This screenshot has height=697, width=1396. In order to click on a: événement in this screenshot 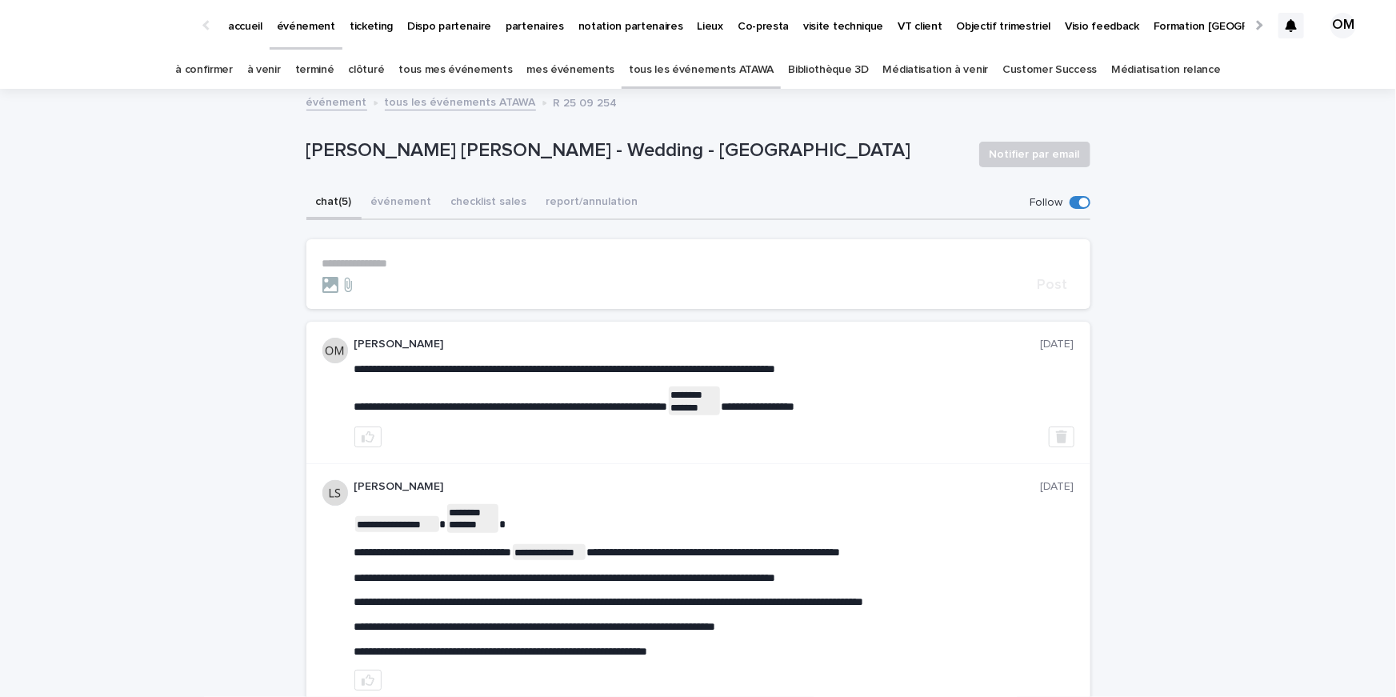, I will do `click(337, 101)`.